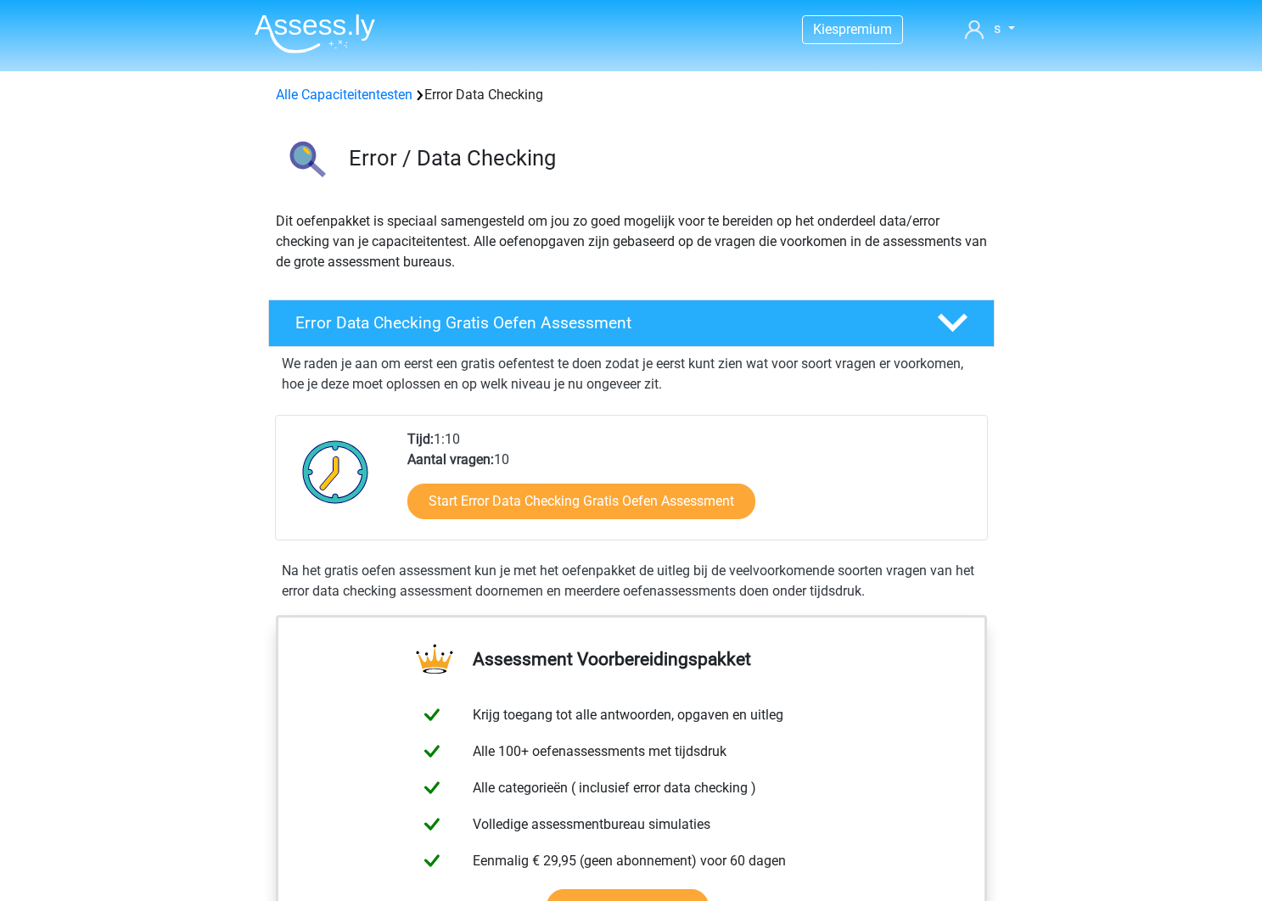  I want to click on p: Dit oefenpakket is speciaal samengesteld om jou zo goed mogelijk voor te bereiden op het onderdee..., so click(631, 242).